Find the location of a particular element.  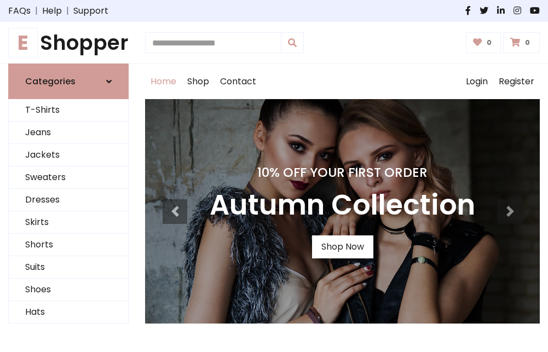

h4: 10% Off Your First Order is located at coordinates (342, 172).